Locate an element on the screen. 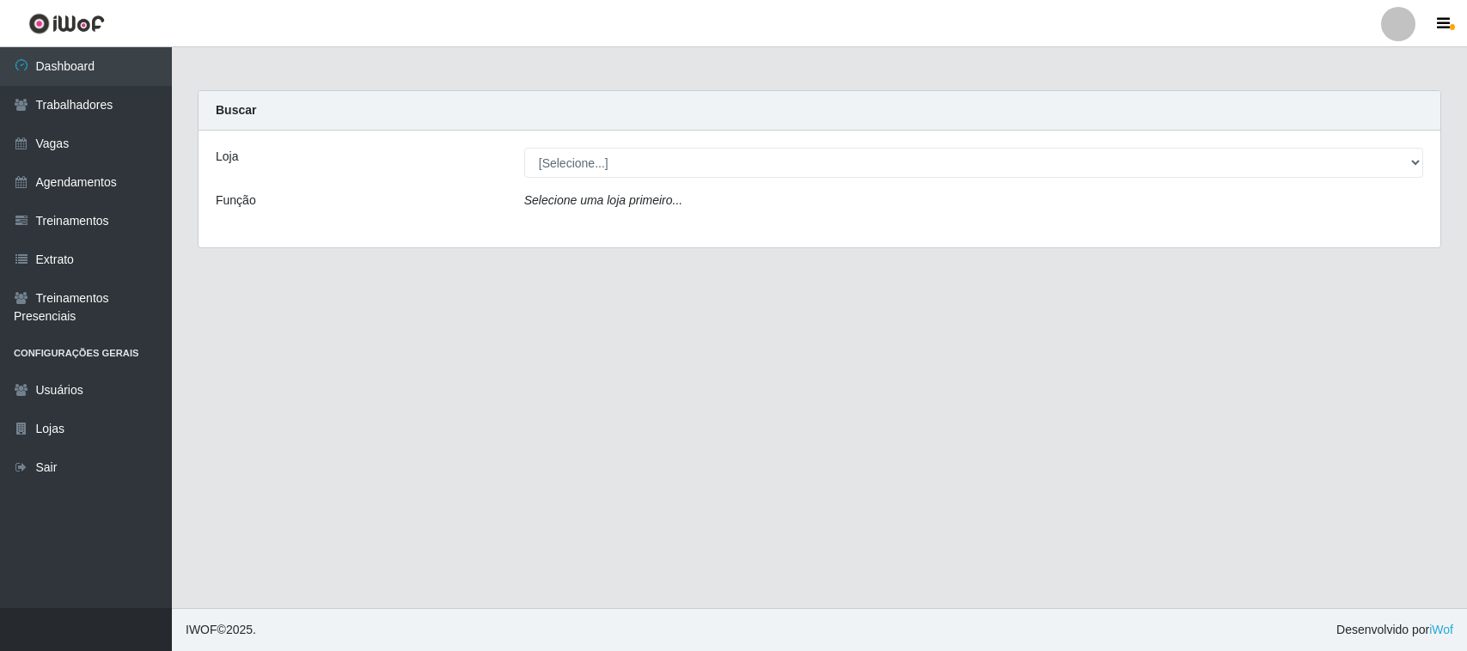 The width and height of the screenshot is (1467, 651). label: Loja is located at coordinates (227, 156).